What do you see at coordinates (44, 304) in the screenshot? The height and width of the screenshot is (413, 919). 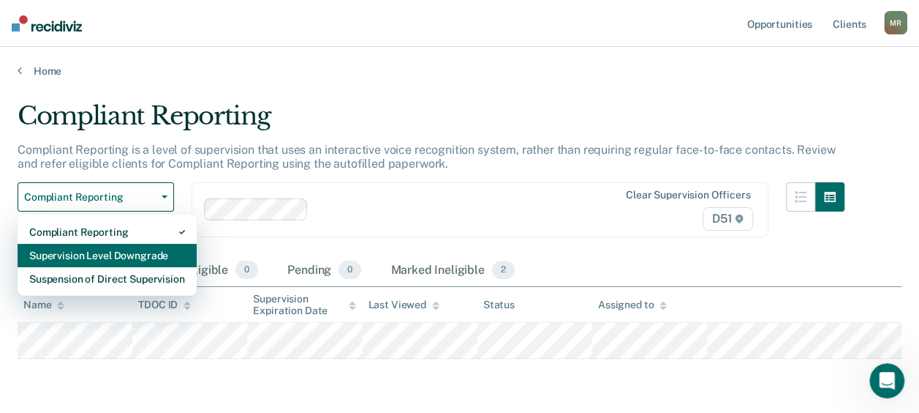 I see `div: Name` at bounding box center [44, 304].